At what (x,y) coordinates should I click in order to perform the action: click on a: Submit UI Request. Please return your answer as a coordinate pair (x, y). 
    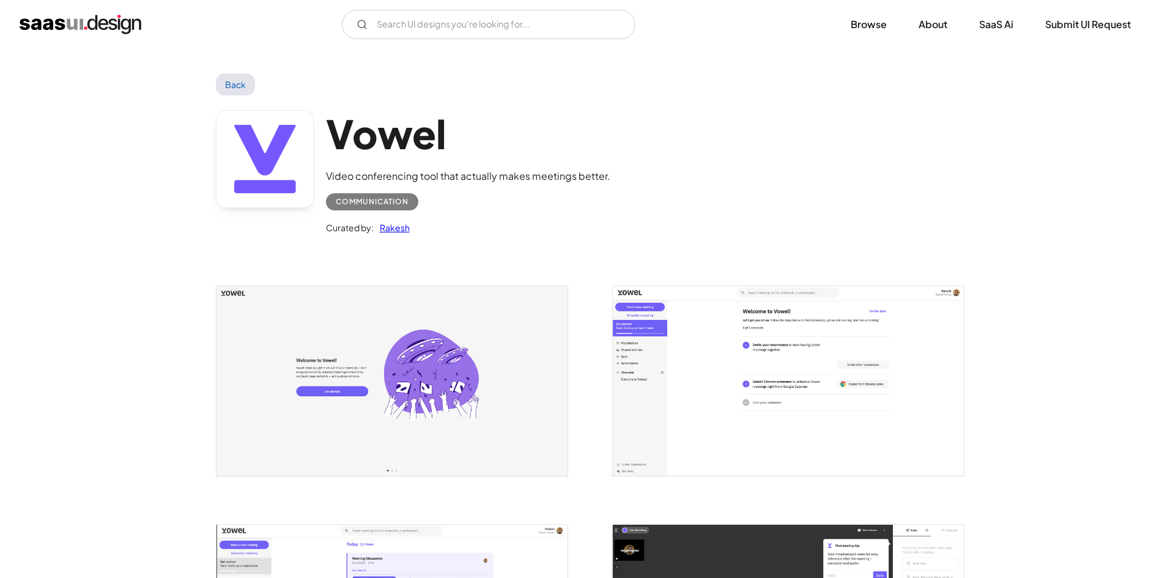
    Looking at the image, I should click on (1088, 24).